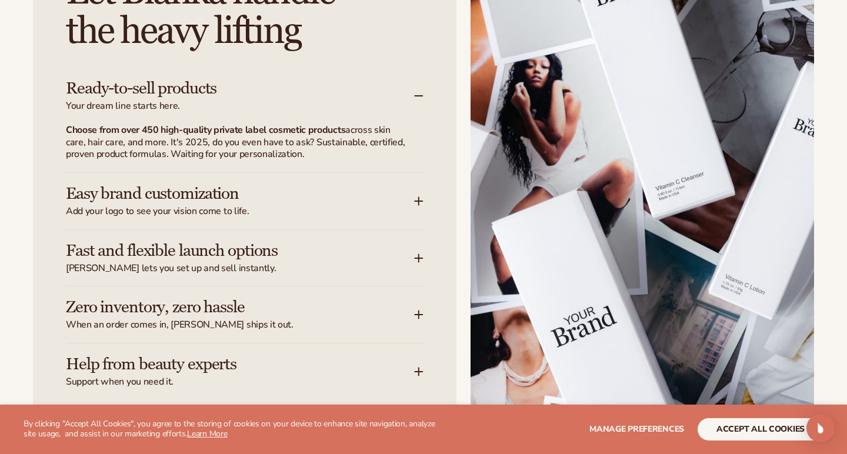 Image resolution: width=847 pixels, height=454 pixels. What do you see at coordinates (238, 142) in the screenshot?
I see `p: across skin care, hair care, and more. It's 2025, do you even have to ask? Sustainable, certified...` at bounding box center [238, 142].